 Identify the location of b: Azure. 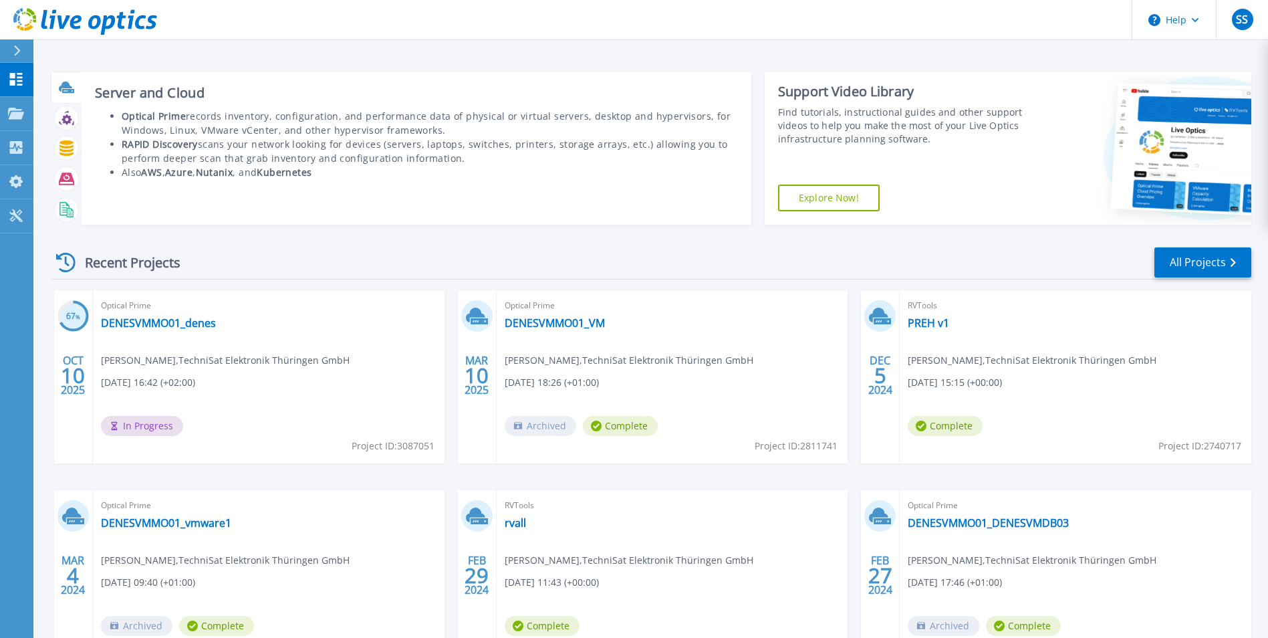
(179, 172).